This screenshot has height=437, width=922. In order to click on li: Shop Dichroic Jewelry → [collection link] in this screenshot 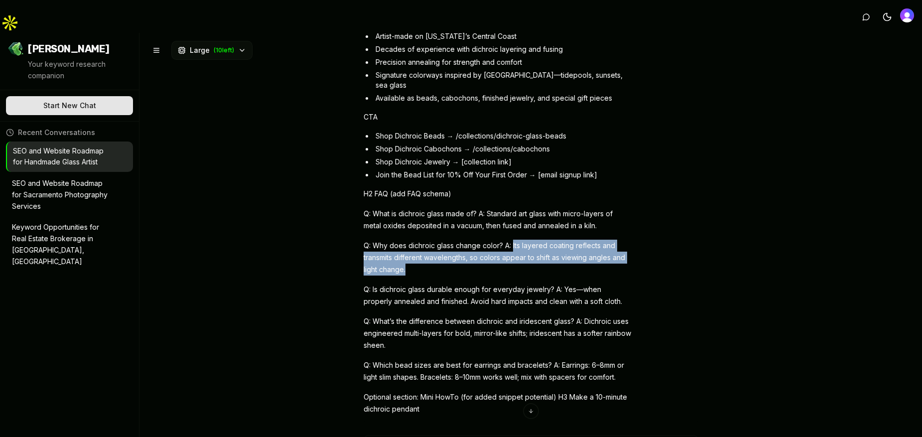, I will do `click(502, 162)`.